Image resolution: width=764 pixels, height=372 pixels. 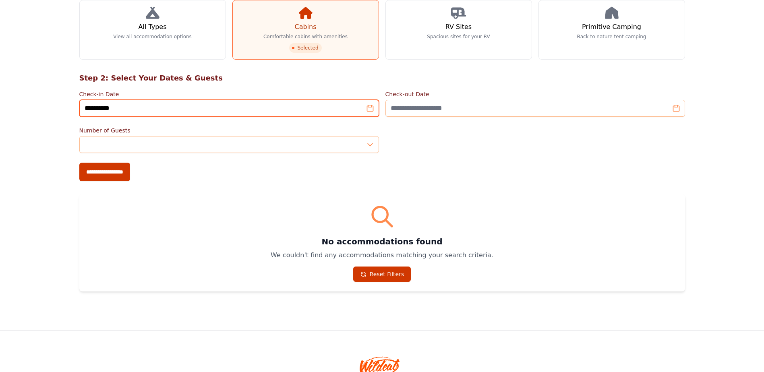 I want to click on h3: Primitive Camping, so click(x=611, y=27).